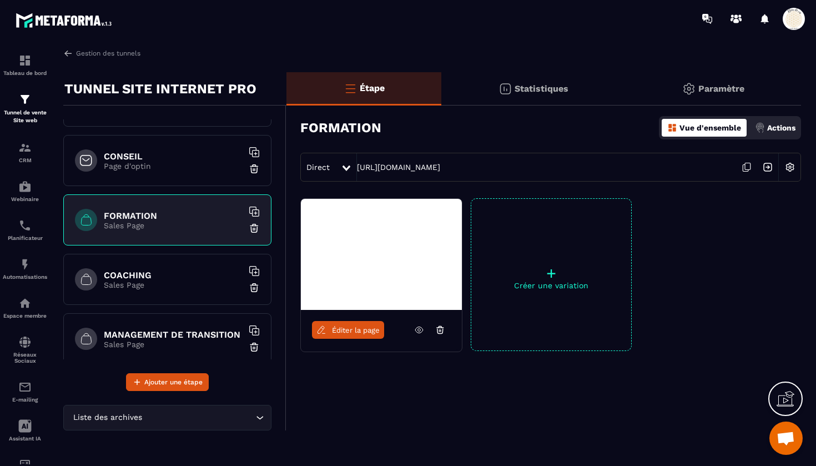  Describe the element at coordinates (760, 128) in the screenshot. I see `img: actions.d6e523a2.png` at that location.